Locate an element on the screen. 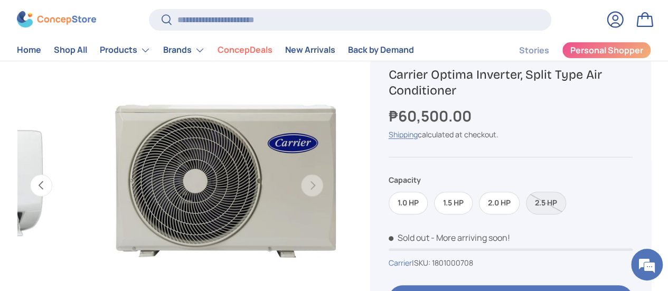 This screenshot has height=291, width=668. div: Chat with us now is located at coordinates (116, 66).